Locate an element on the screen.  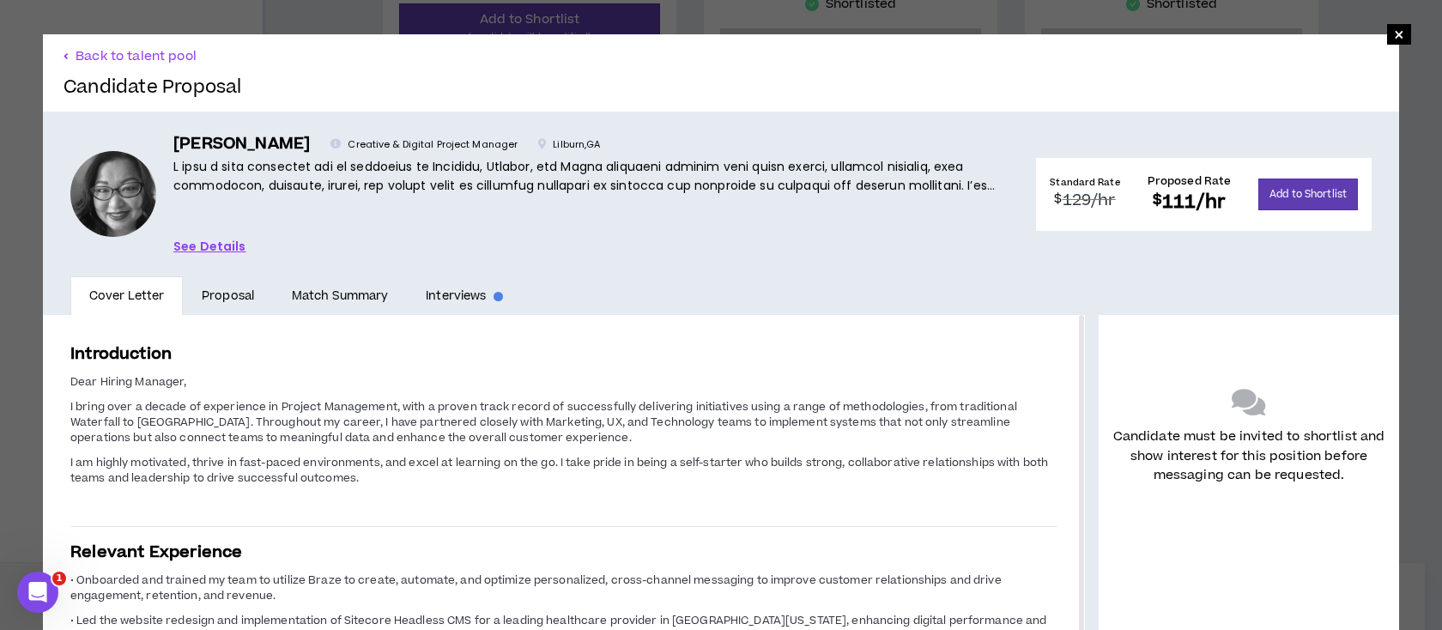
span: 1 is located at coordinates (59, 578).